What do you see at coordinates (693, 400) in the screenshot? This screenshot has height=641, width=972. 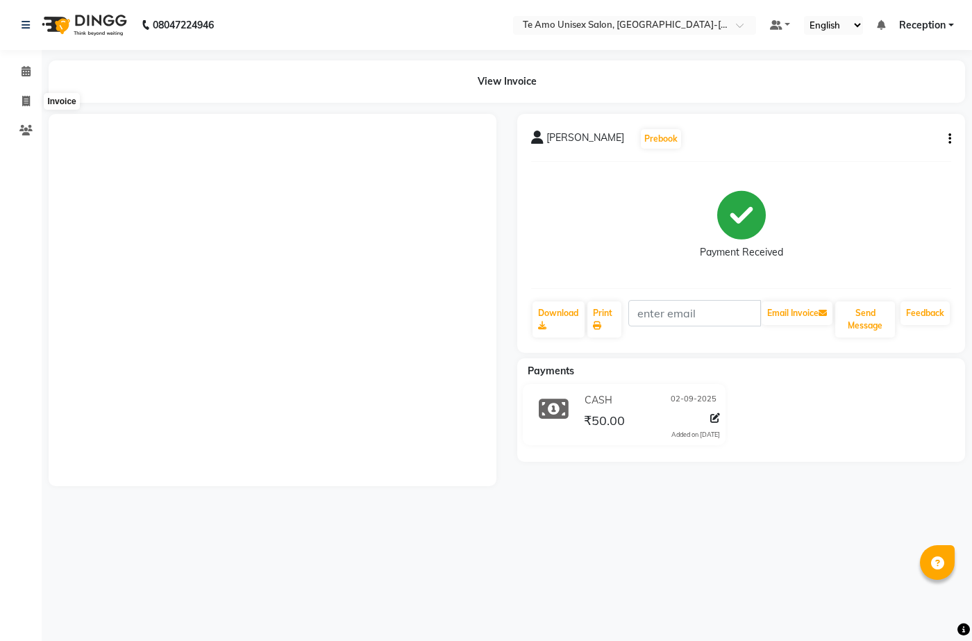 I see `span: 02-09-2025` at bounding box center [693, 400].